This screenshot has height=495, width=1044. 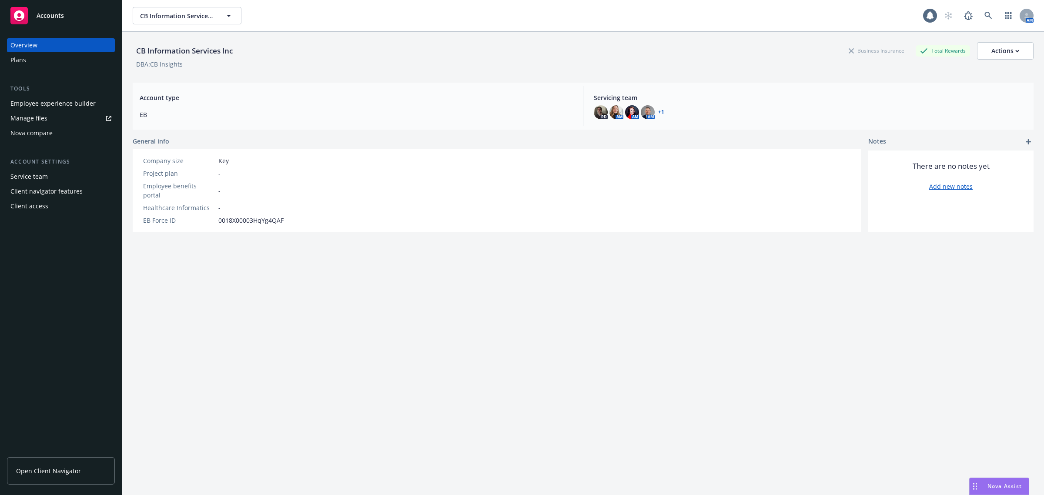 What do you see at coordinates (61, 60) in the screenshot?
I see `a: Plans` at bounding box center [61, 60].